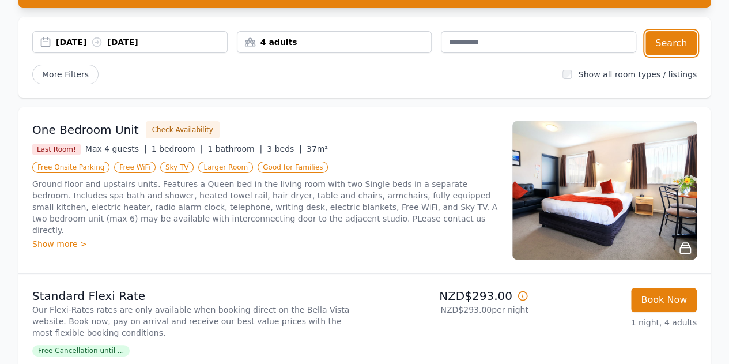 This screenshot has width=729, height=364. Describe the element at coordinates (449, 309) in the screenshot. I see `p: NZD$293.00 per night` at that location.